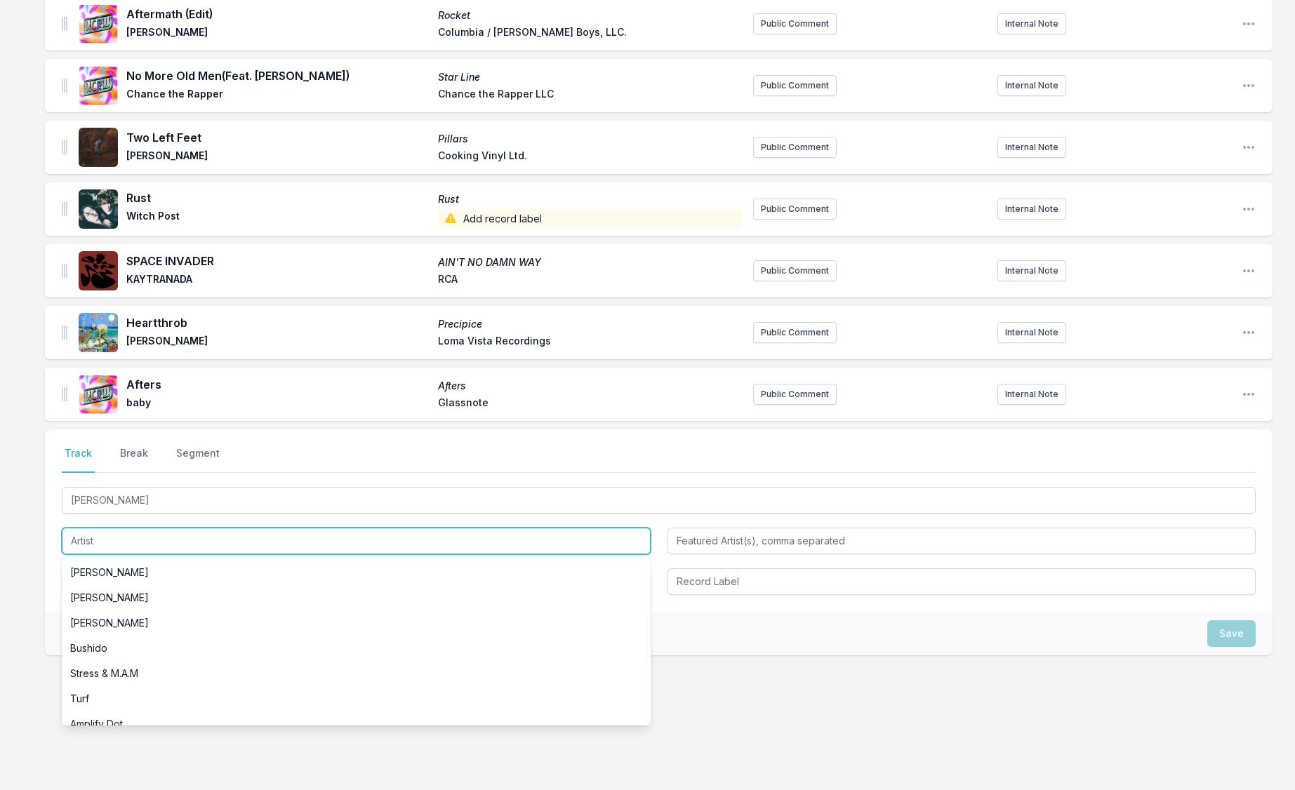 This screenshot has width=1295, height=790. I want to click on input: Artist, so click(356, 541).